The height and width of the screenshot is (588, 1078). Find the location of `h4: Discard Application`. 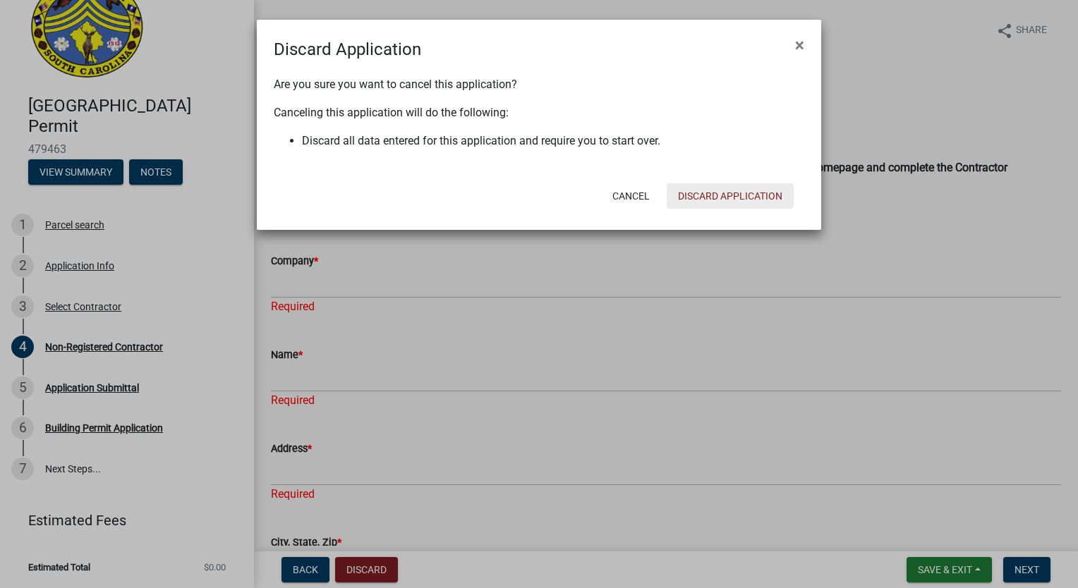

h4: Discard Application is located at coordinates (347, 49).